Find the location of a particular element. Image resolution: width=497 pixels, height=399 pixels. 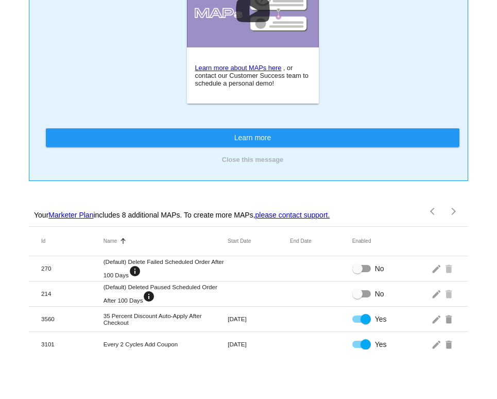

button: Change sorting for Id is located at coordinates (43, 241).